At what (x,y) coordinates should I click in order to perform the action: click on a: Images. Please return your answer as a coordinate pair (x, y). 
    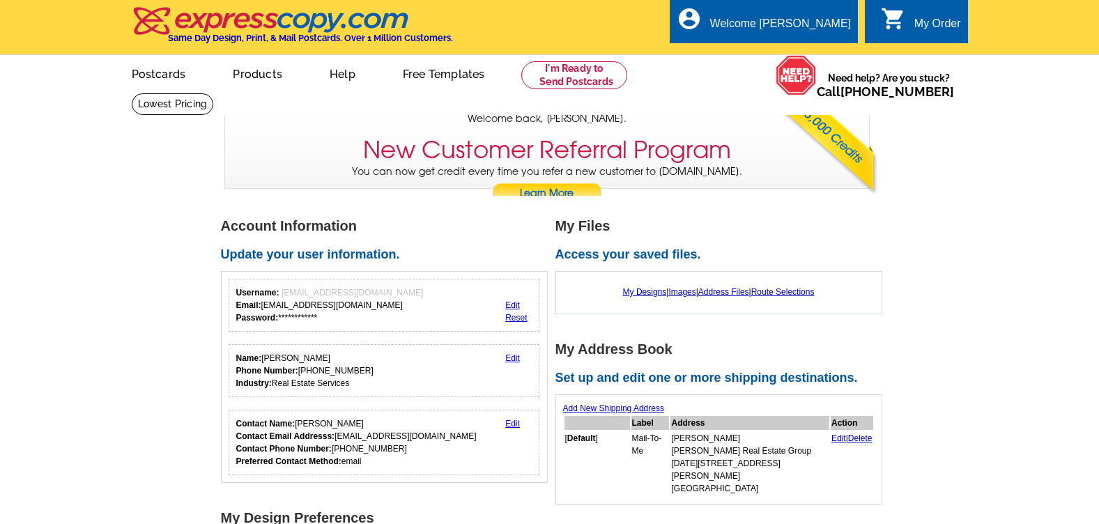
    Looking at the image, I should click on (682, 292).